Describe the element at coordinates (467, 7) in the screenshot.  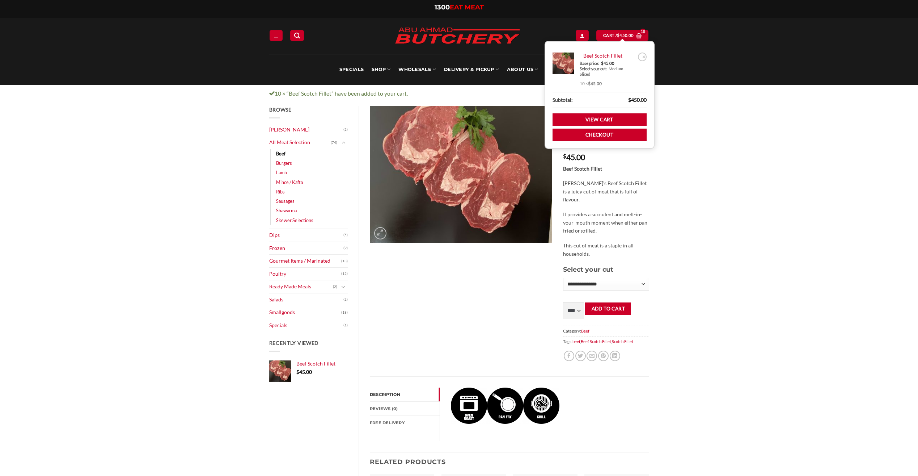
I see `span: EAT MEAT` at that location.